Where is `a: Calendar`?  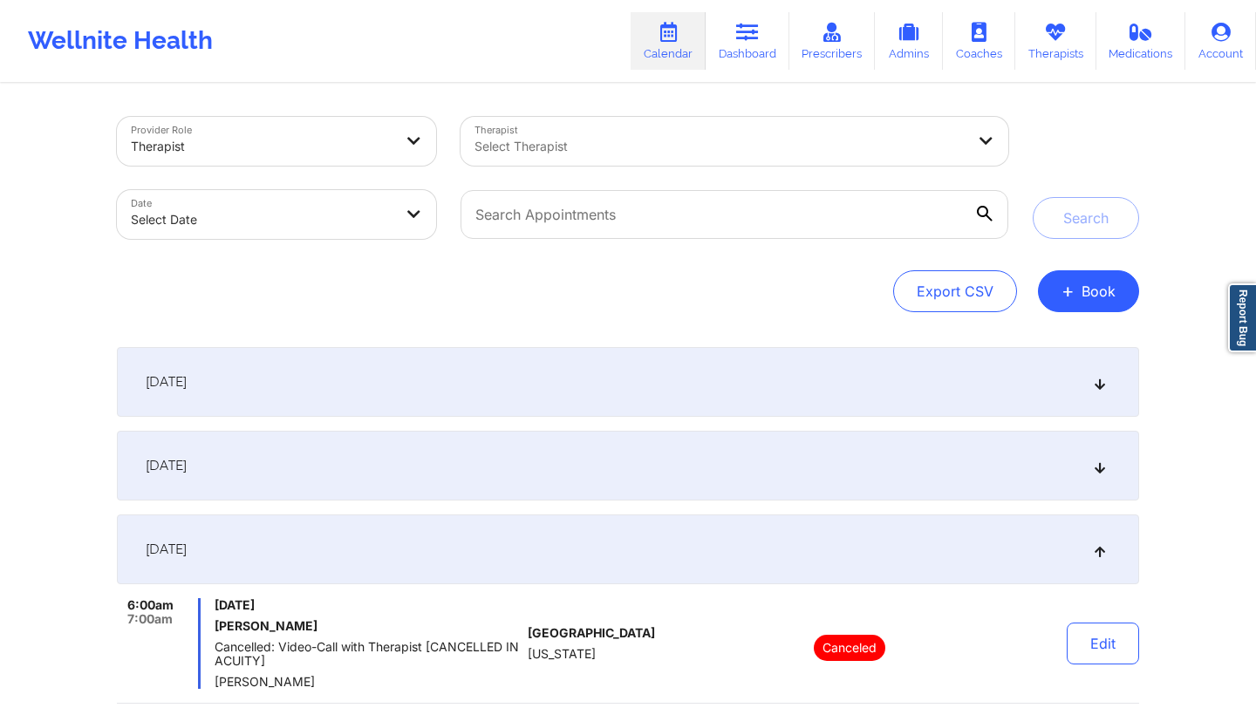
a: Calendar is located at coordinates (668, 41).